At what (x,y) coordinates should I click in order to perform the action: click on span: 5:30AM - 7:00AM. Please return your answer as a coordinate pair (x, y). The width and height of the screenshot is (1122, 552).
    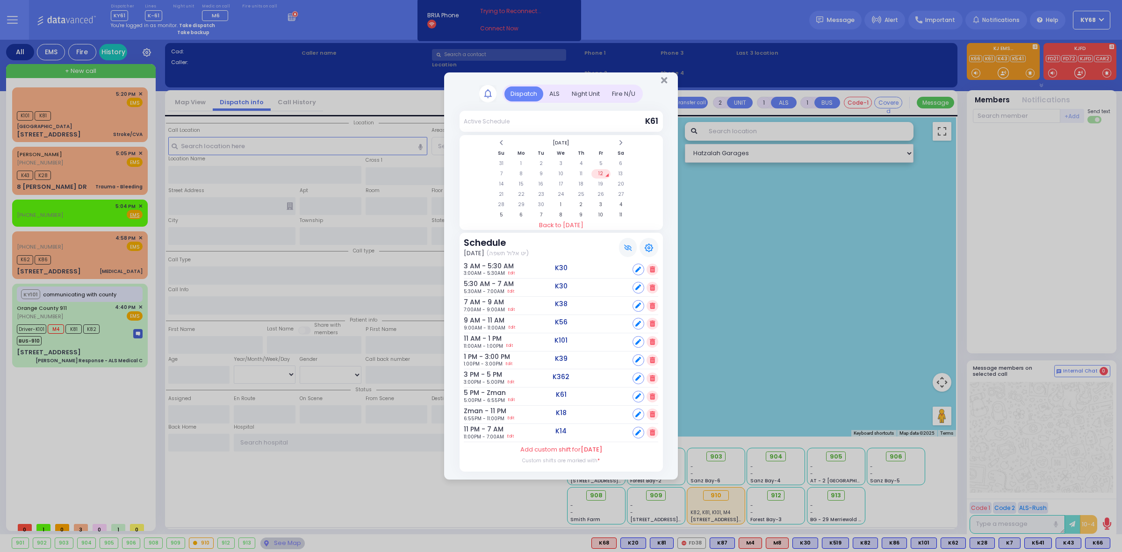
    Looking at the image, I should click on (484, 291).